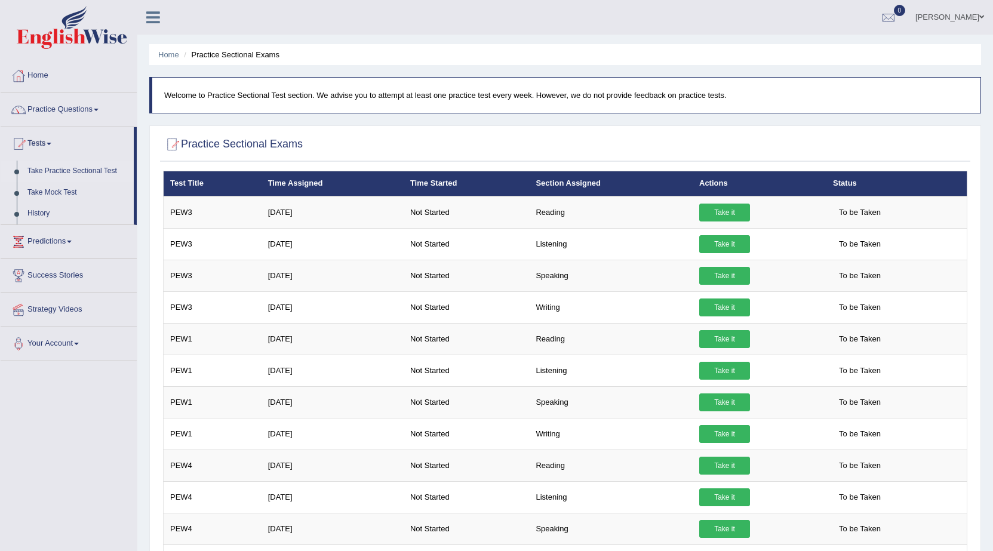 The width and height of the screenshot is (993, 551). I want to click on p: Welcome to Practice Sectional Test section. We advise you to attempt at least one practice test e..., so click(566, 95).